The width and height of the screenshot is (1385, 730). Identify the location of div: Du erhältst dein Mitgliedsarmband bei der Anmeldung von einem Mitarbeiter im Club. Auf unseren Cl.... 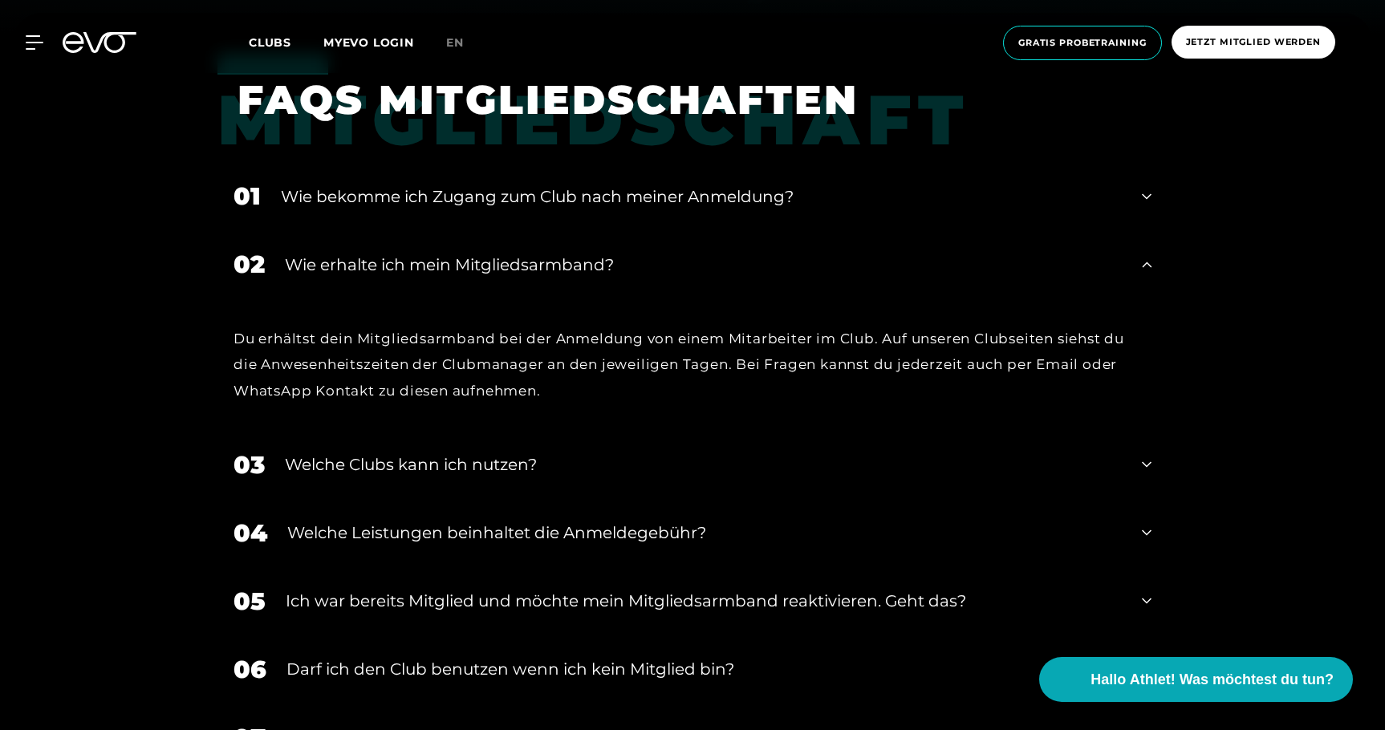
(693, 364).